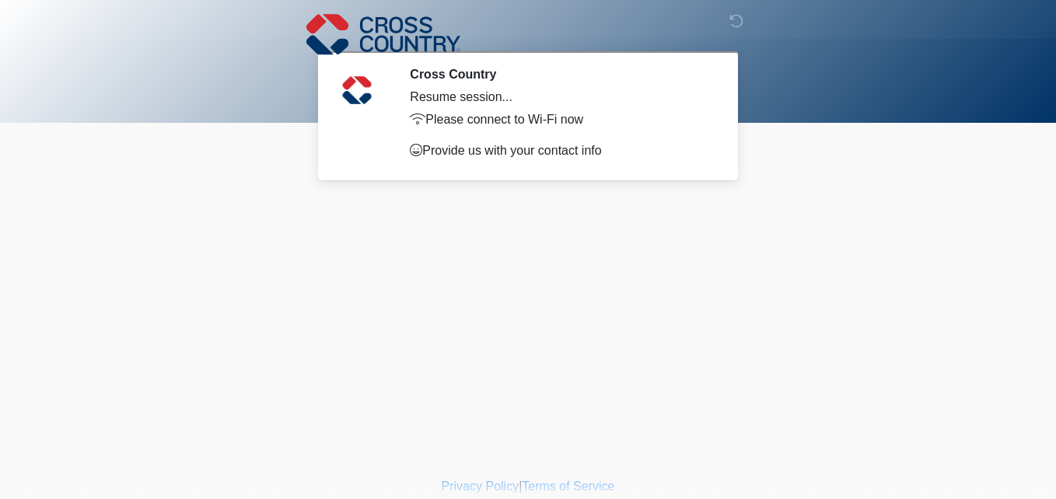  I want to click on a: Privacy Policy, so click(481, 486).